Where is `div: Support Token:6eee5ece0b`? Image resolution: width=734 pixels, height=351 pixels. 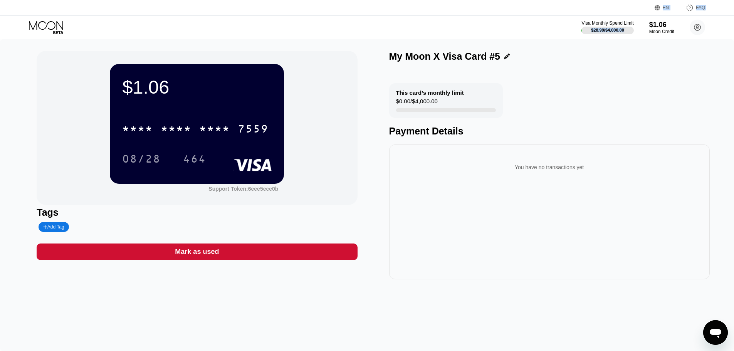 div: Support Token:6eee5ece0b is located at coordinates (243, 189).